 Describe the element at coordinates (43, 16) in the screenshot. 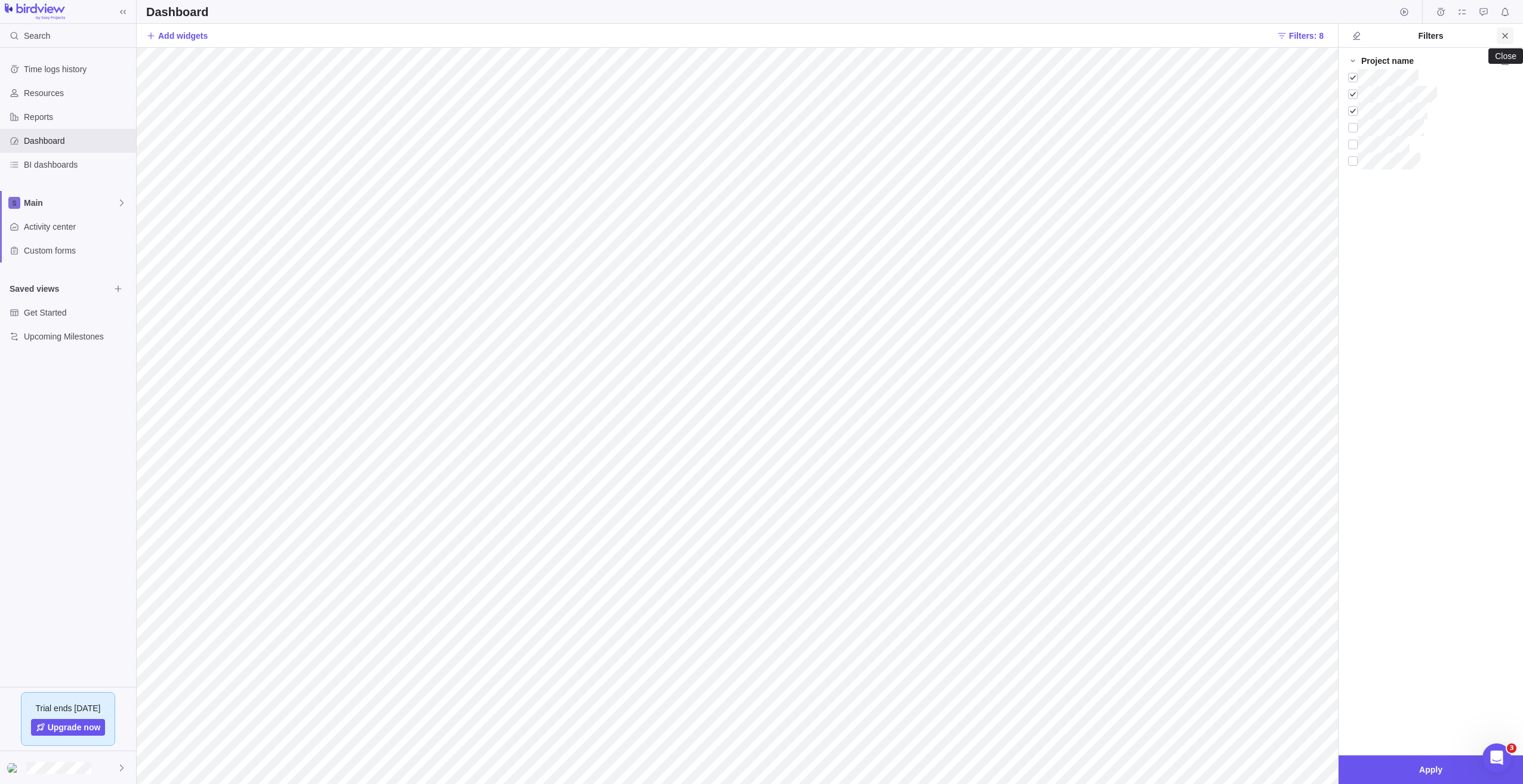

I see `img: Profile image for Fin` at that location.